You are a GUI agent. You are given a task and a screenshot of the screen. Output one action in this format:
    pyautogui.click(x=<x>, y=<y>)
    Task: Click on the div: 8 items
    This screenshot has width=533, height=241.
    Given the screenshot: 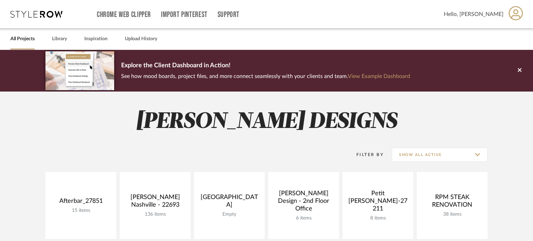 What is the action you would take?
    pyautogui.click(x=378, y=218)
    